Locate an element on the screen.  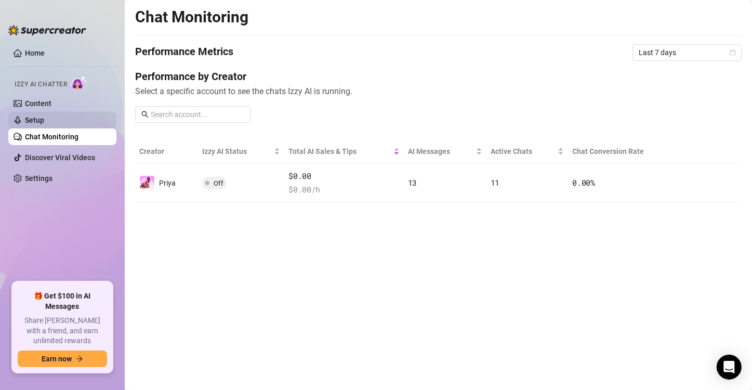
a: Setup is located at coordinates (34, 120).